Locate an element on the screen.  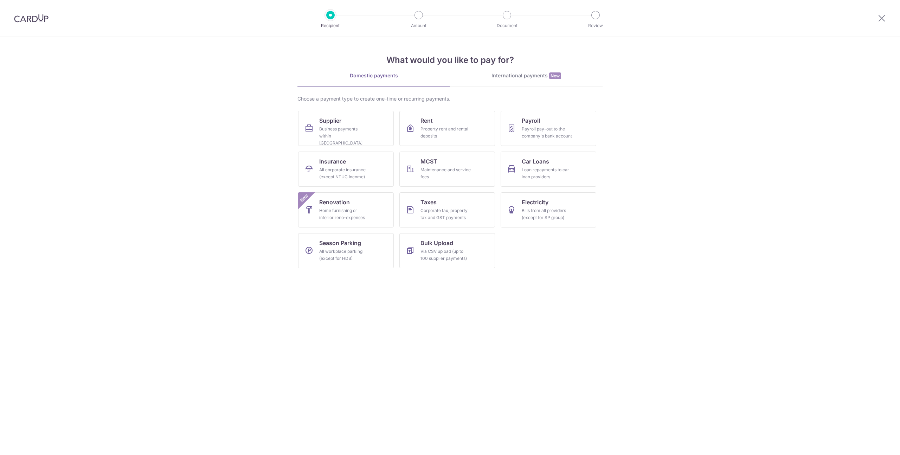
a: Season ParkingAll workplace parking (except for HDB) is located at coordinates (346, 251).